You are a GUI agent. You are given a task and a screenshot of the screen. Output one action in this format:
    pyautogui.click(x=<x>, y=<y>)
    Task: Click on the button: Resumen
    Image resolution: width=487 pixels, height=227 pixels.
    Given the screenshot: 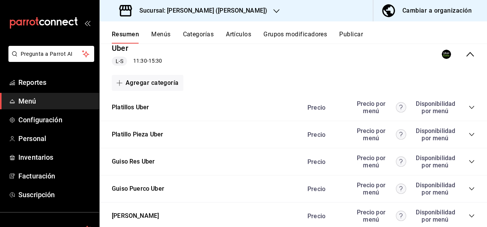 What is the action you would take?
    pyautogui.click(x=125, y=37)
    